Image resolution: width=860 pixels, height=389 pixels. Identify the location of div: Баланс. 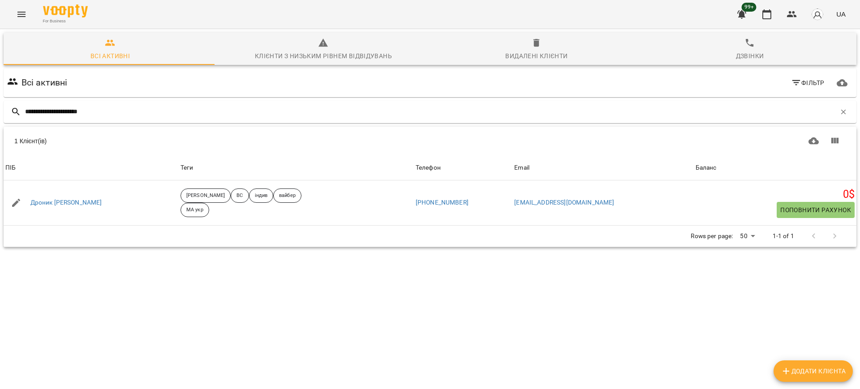
(706, 168).